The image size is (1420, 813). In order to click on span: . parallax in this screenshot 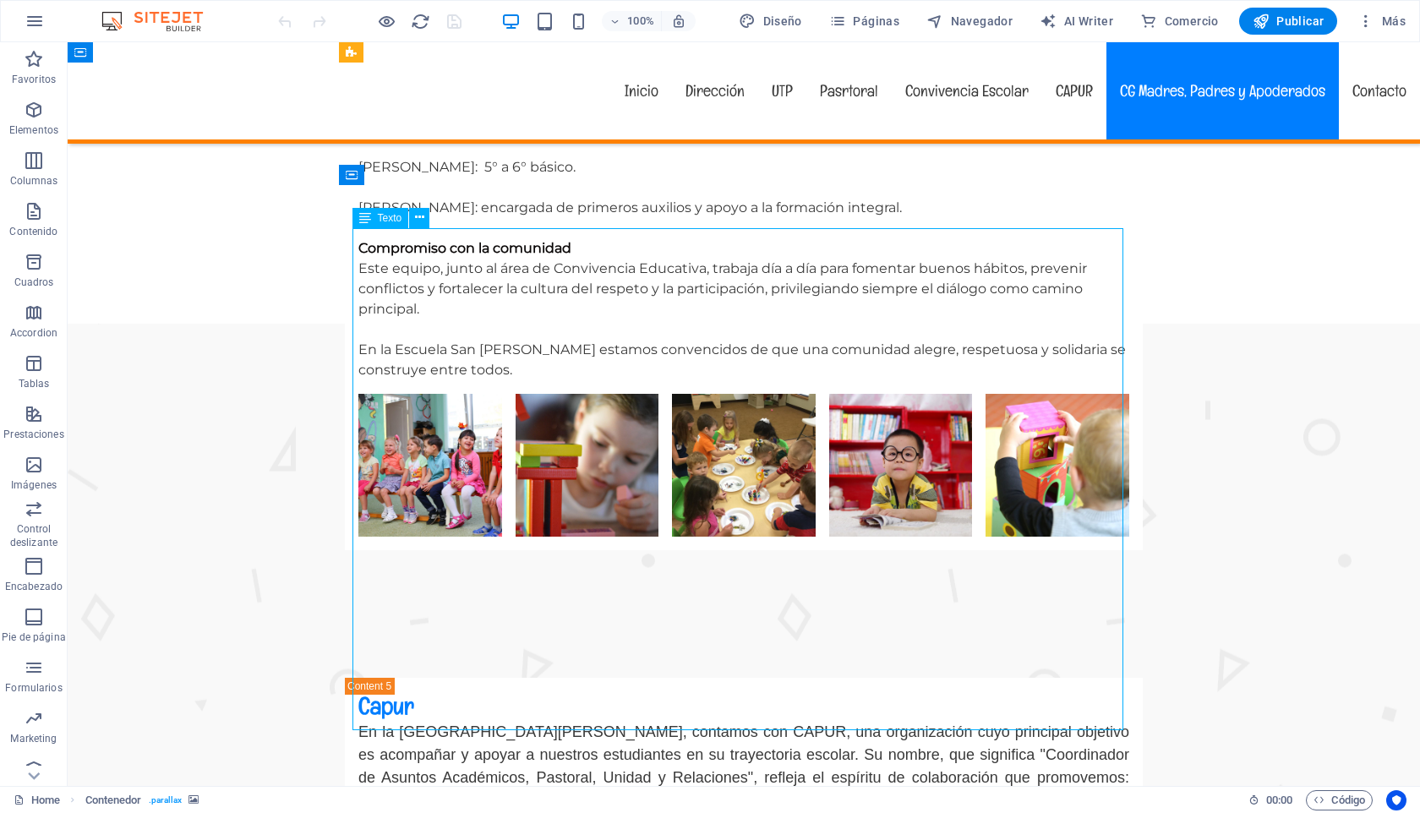, I will do `click(166, 800)`.